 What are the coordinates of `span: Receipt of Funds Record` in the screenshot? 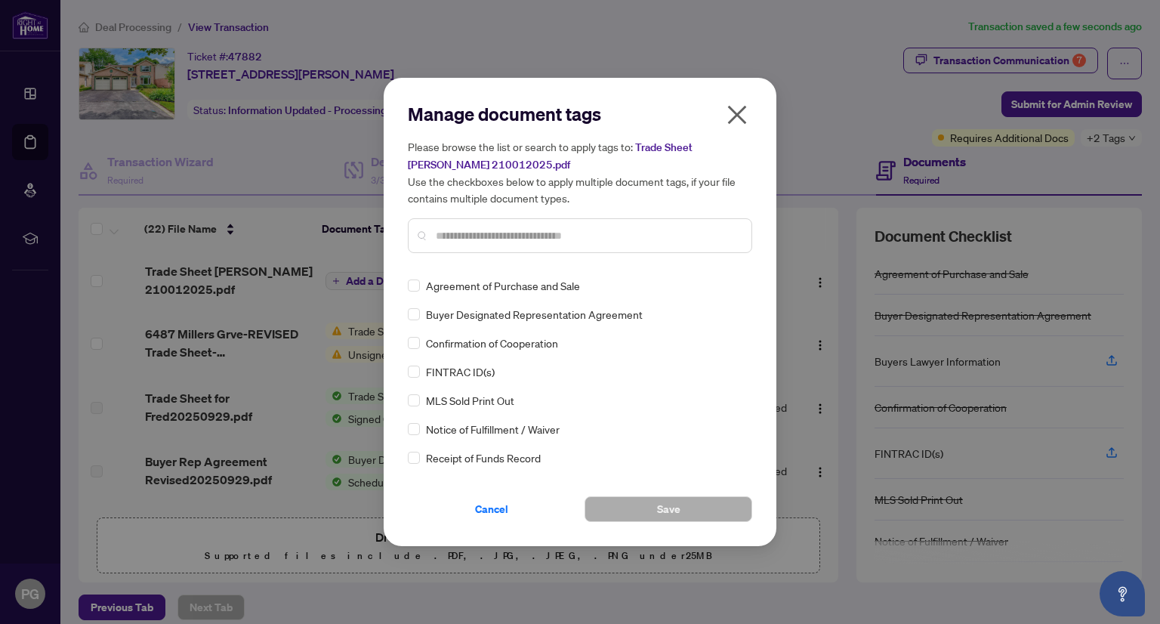 It's located at (483, 458).